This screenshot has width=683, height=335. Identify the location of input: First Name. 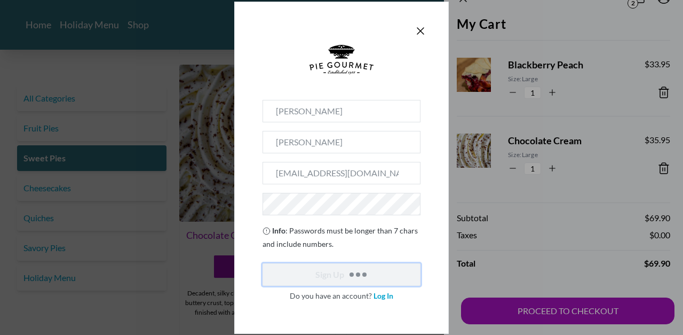
(341, 111).